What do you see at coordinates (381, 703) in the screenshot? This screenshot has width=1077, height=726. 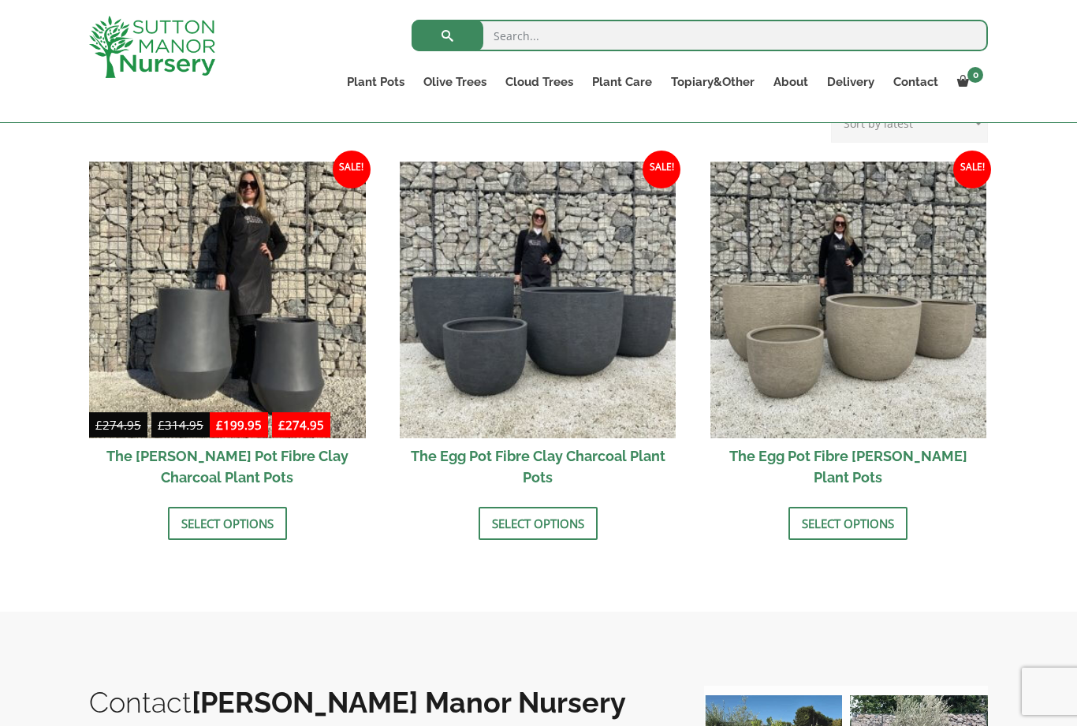 I see `h2: Contact` at bounding box center [381, 703].